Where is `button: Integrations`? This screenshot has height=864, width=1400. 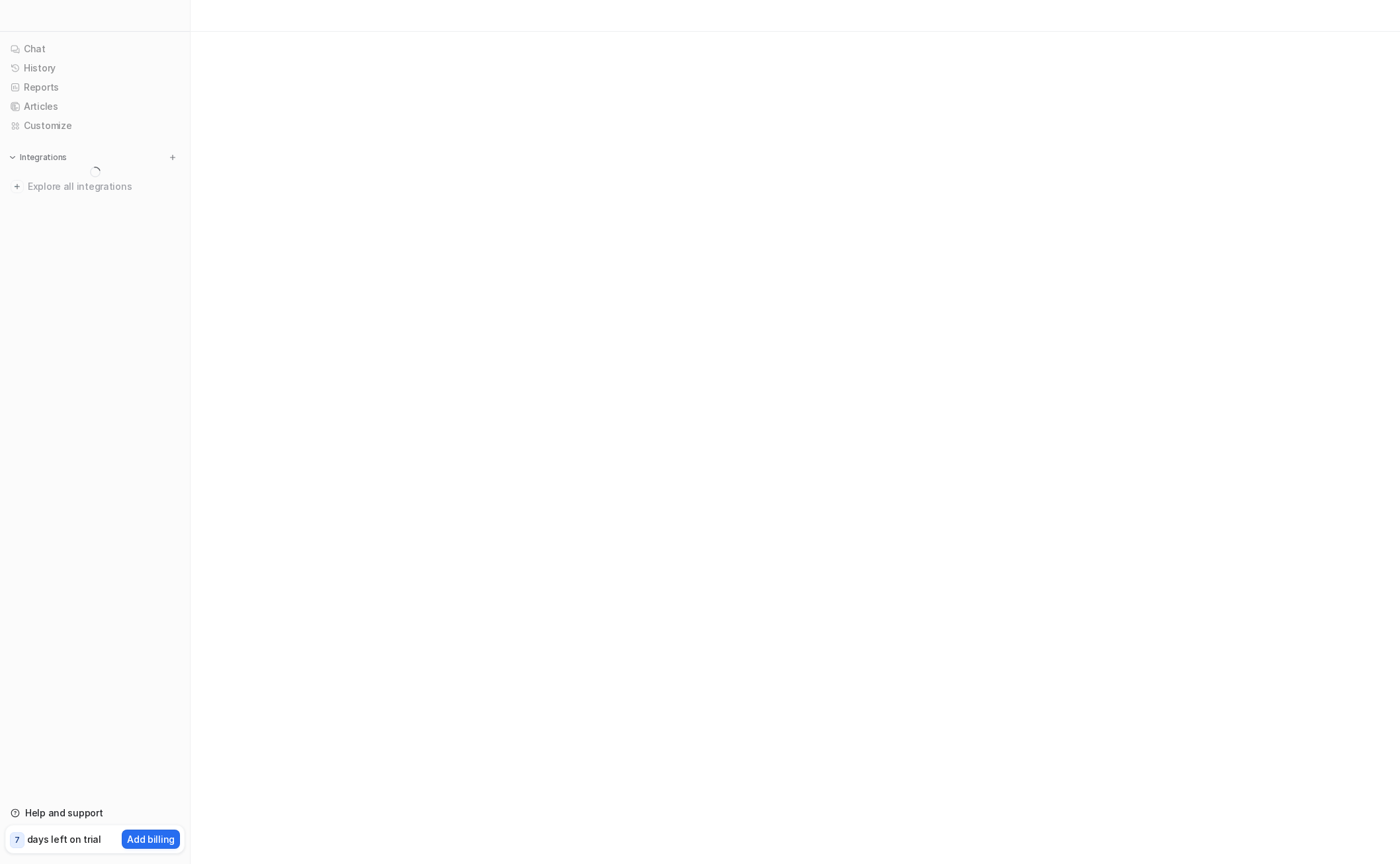 button: Integrations is located at coordinates (38, 158).